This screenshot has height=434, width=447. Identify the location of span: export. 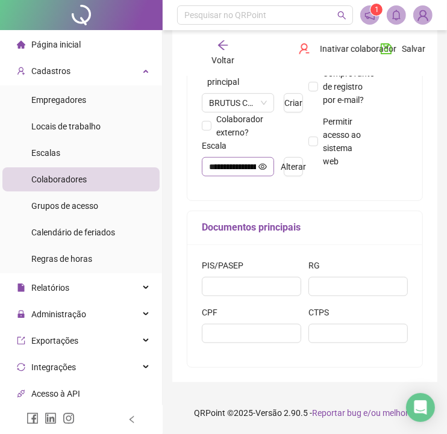
(21, 341).